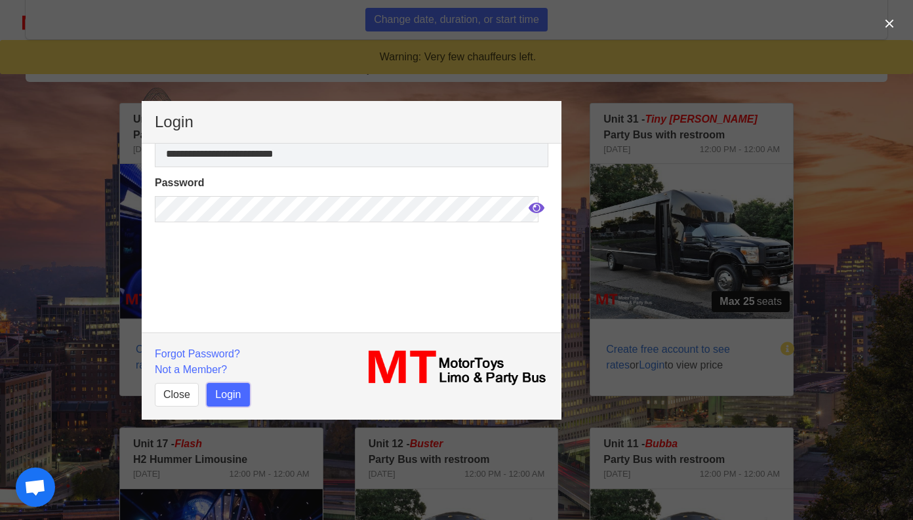 This screenshot has width=913, height=520. I want to click on label: Password, so click(352, 183).